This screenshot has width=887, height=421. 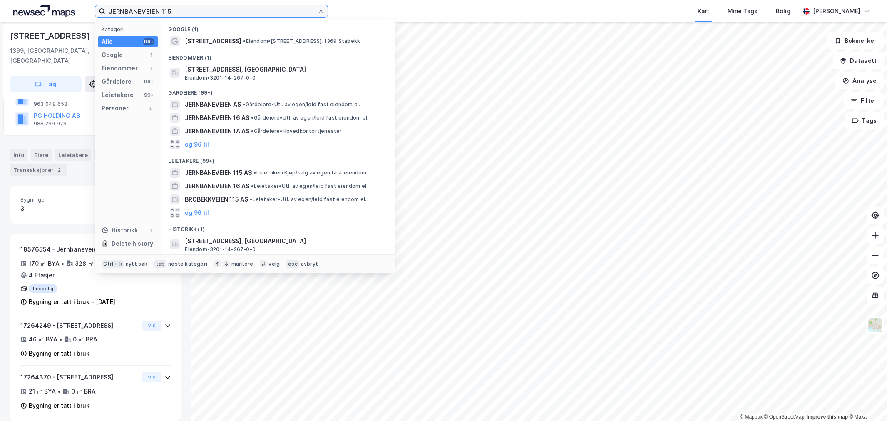 What do you see at coordinates (119, 68) in the screenshot?
I see `div: Eiendommer` at bounding box center [119, 68].